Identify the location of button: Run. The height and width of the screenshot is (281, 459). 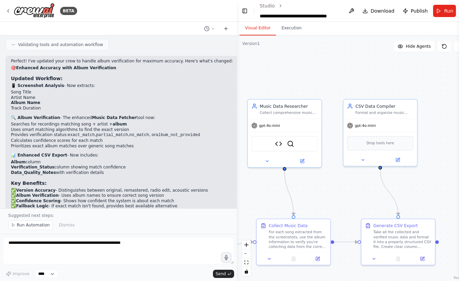
(444, 11).